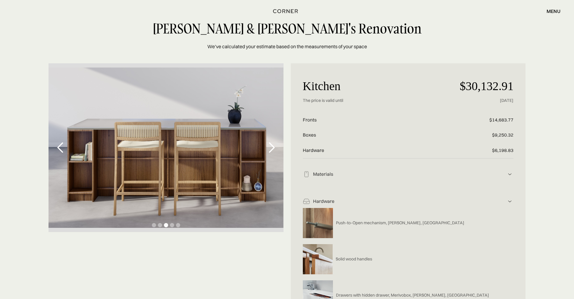  Describe the element at coordinates (373, 120) in the screenshot. I see `p: Fronts` at that location.